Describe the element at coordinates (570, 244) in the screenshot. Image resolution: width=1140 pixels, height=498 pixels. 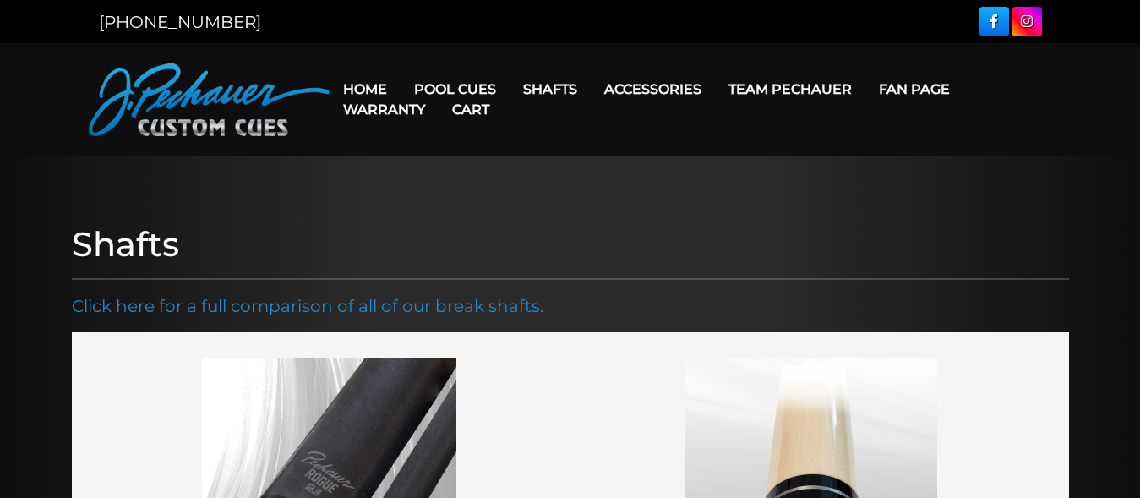
I see `h1: Shafts` at that location.